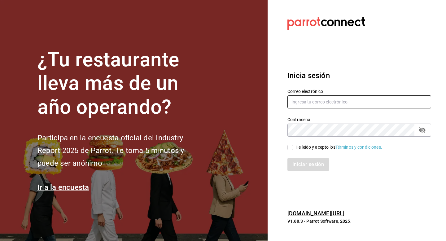 The height and width of the screenshot is (241, 446). What do you see at coordinates (339, 147) in the screenshot?
I see `div: He leído y acepto los` at bounding box center [339, 147].